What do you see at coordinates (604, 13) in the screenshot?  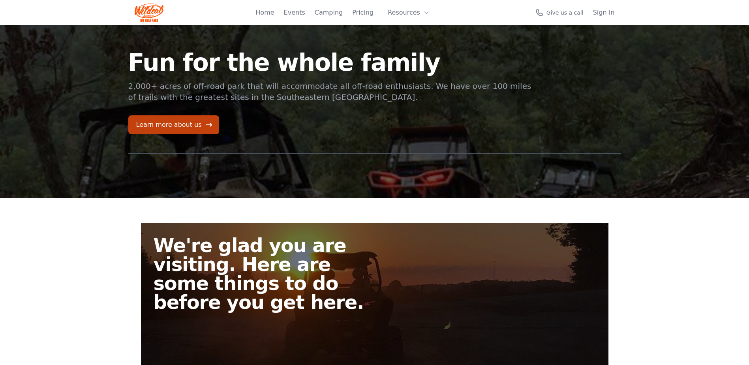 I see `a: Sign In` at bounding box center [604, 13].